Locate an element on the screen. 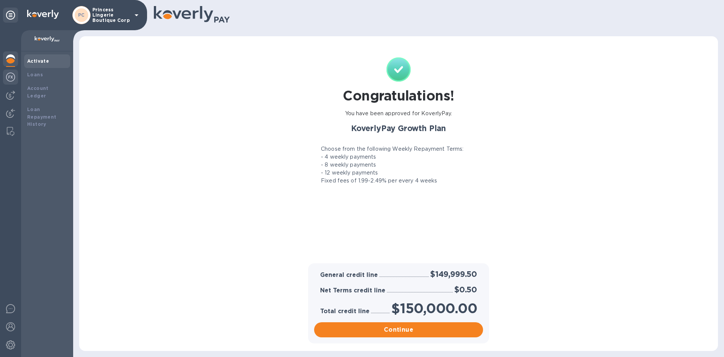  h2: $0.50 is located at coordinates (466, 289).